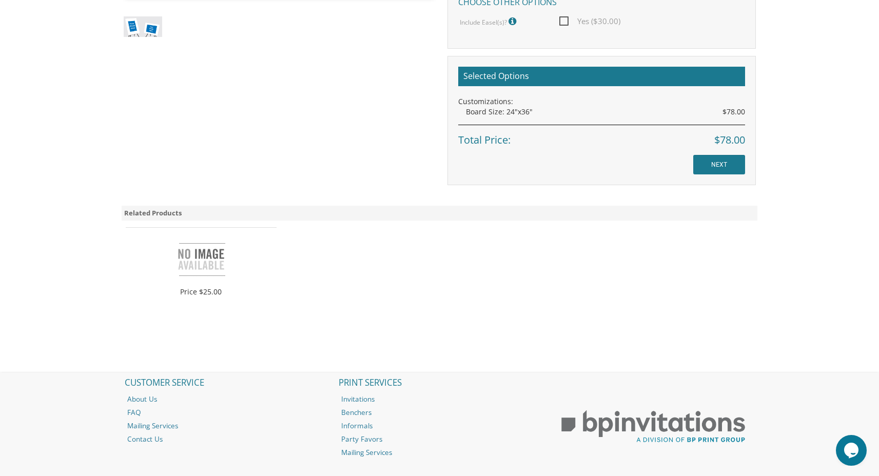  Describe the element at coordinates (226, 399) in the screenshot. I see `a: About Us` at that location.